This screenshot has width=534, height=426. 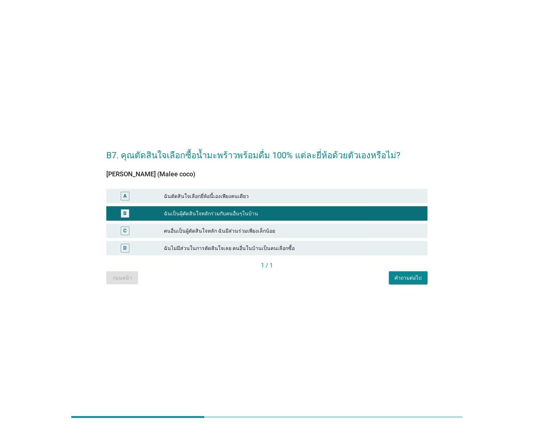 What do you see at coordinates (408, 278) in the screenshot?
I see `button: คำถามต่อไป` at bounding box center [408, 278].